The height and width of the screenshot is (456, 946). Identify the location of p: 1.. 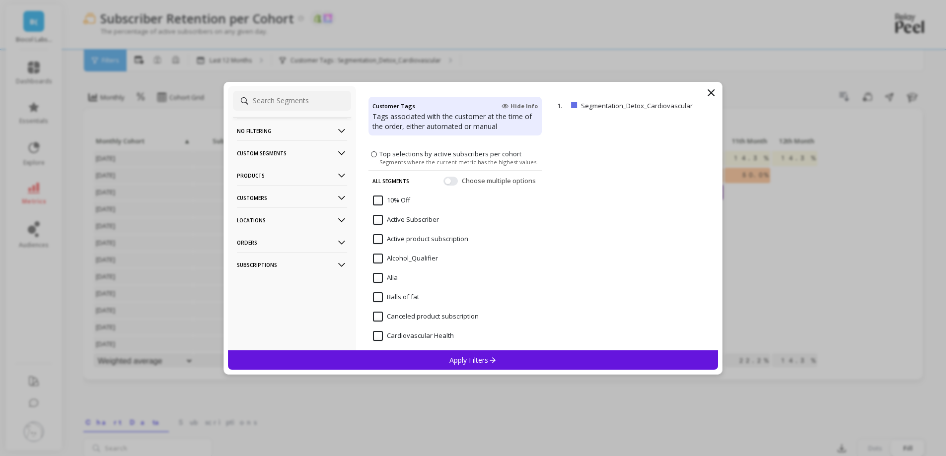
(562, 106).